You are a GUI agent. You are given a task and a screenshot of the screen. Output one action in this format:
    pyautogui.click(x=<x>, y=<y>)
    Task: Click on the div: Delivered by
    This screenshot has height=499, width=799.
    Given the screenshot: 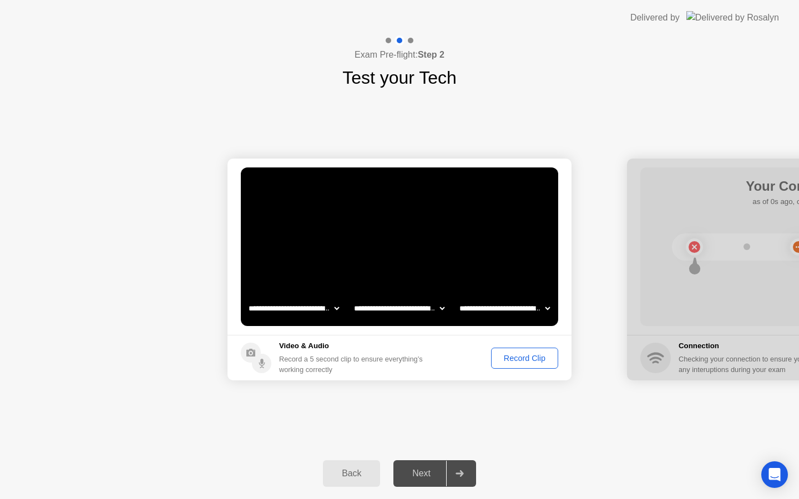 What is the action you would take?
    pyautogui.click(x=655, y=18)
    